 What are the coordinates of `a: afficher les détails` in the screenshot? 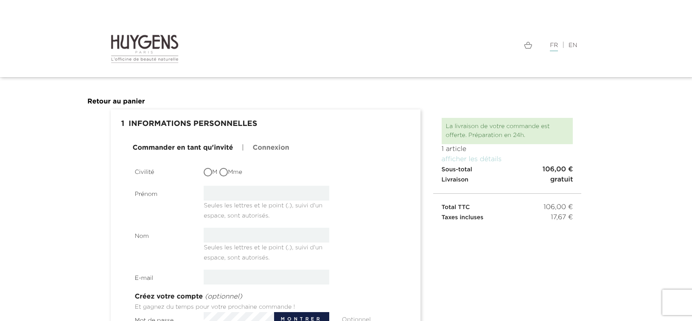 It's located at (472, 160).